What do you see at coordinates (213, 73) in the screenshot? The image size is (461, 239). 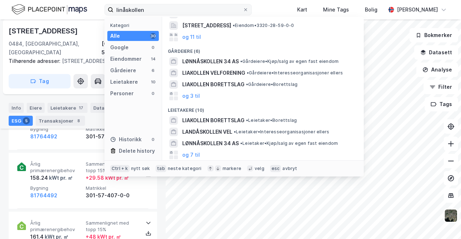 I see `span: LIAKOLLEN VELFORENING` at bounding box center [213, 73].